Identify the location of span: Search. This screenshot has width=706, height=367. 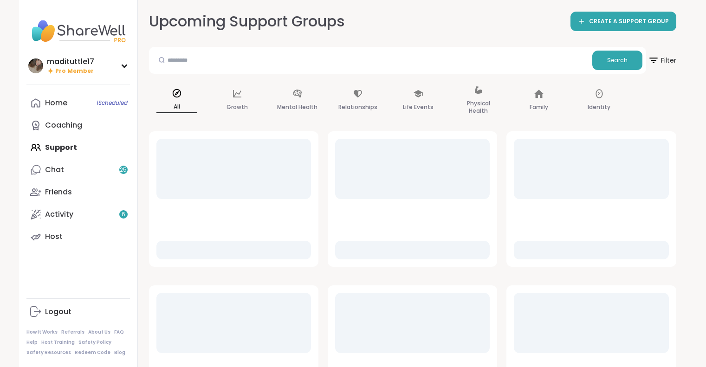
(617, 60).